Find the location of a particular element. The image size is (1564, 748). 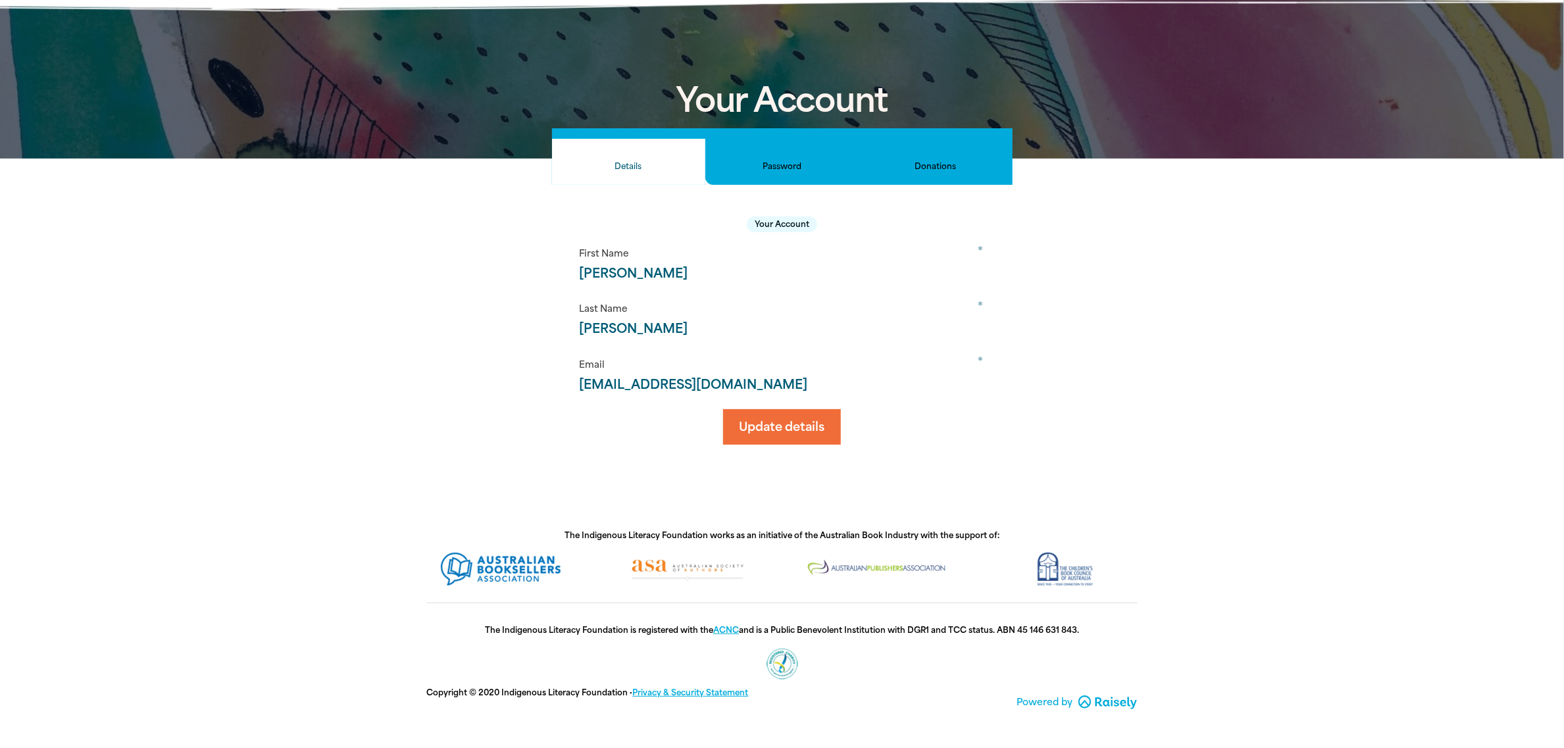

span: Your Account is located at coordinates (782, 100).